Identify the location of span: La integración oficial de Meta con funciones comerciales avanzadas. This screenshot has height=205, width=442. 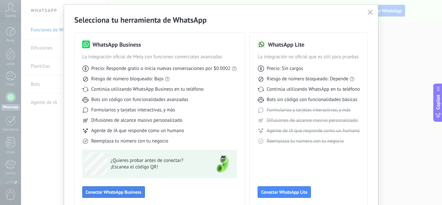
(160, 57).